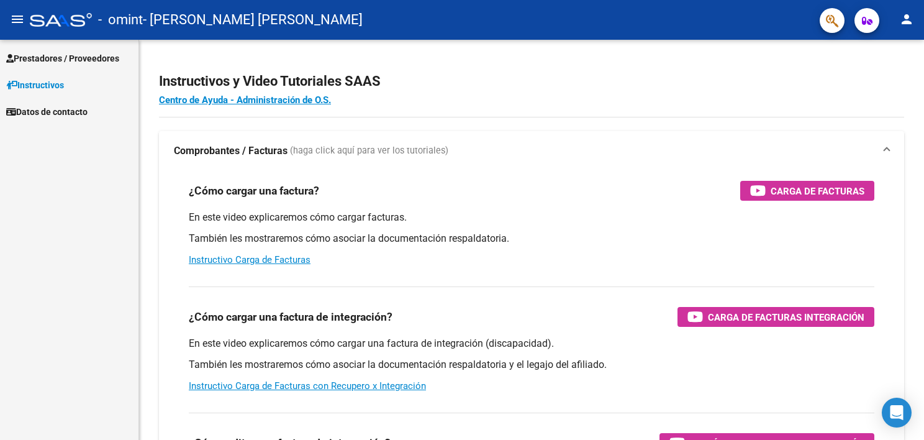 Image resolution: width=924 pixels, height=440 pixels. I want to click on p: También les mostraremos cómo asociar la documentación respaldatoria., so click(532, 238).